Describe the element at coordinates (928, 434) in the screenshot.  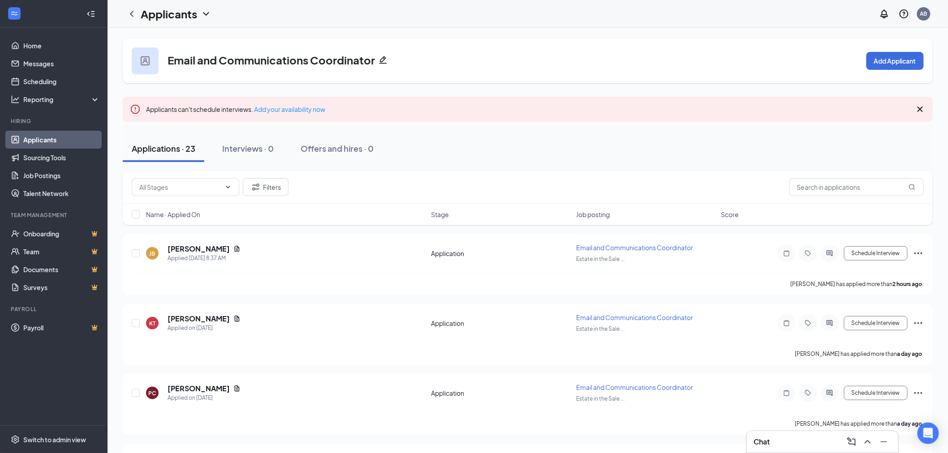
I see `div: Open Intercom Messenger` at that location.